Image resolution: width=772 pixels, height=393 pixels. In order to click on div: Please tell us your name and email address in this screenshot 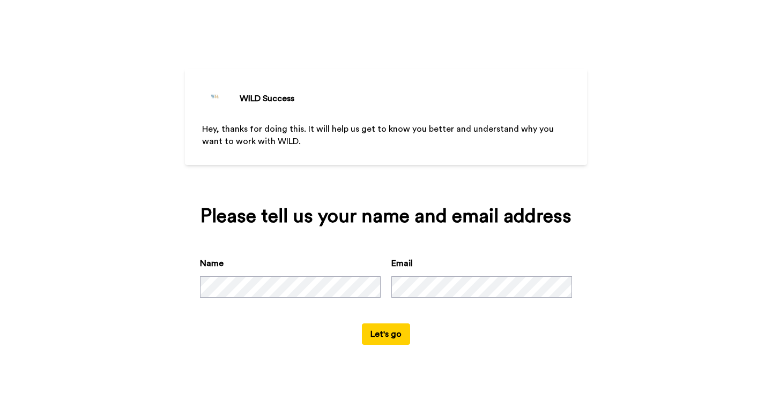, I will do `click(386, 216)`.